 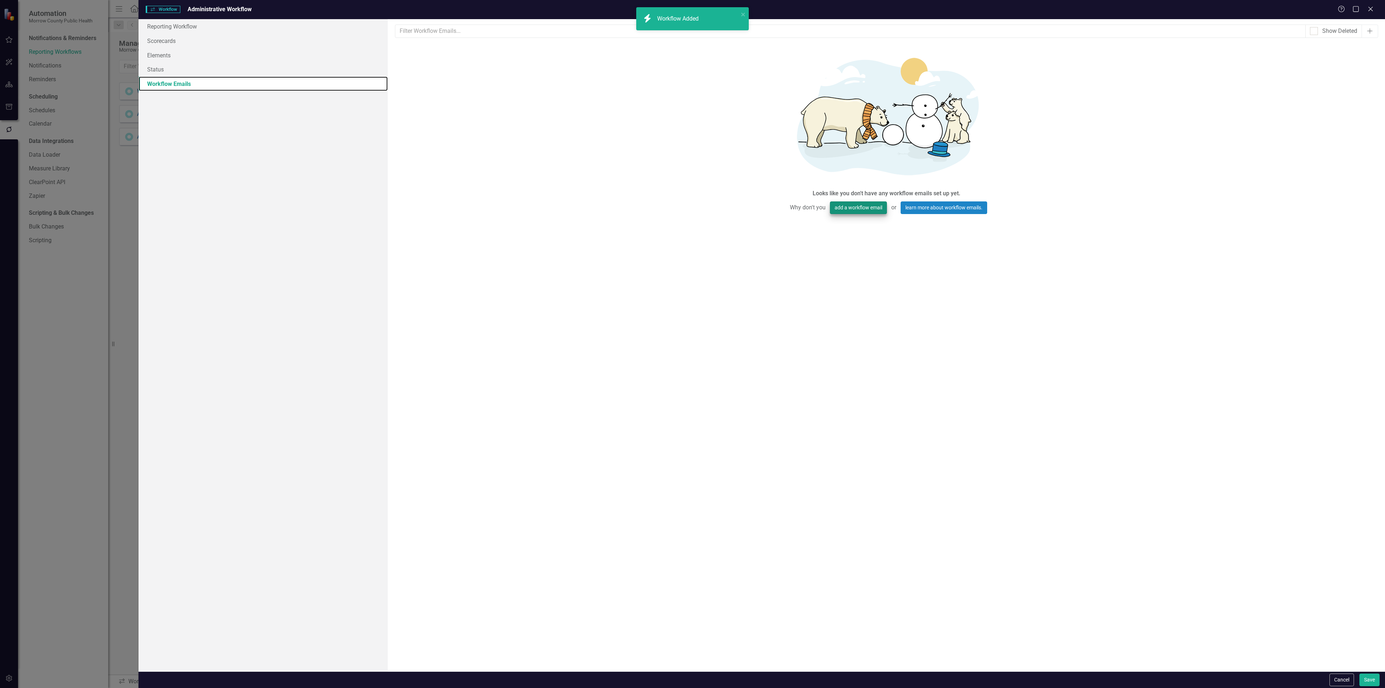 What do you see at coordinates (263, 26) in the screenshot?
I see `a: Reporting Workflow` at bounding box center [263, 26].